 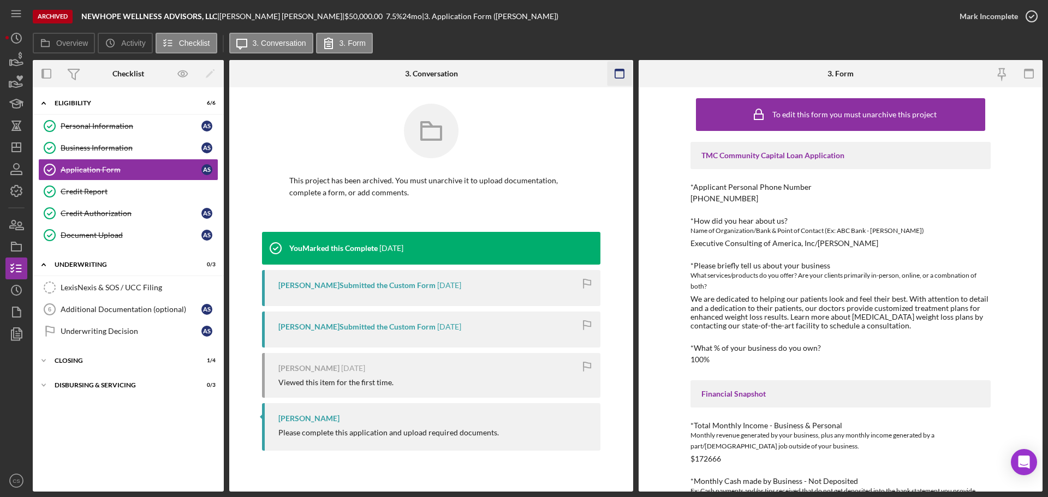 I want to click on div: Checklist, so click(x=128, y=74).